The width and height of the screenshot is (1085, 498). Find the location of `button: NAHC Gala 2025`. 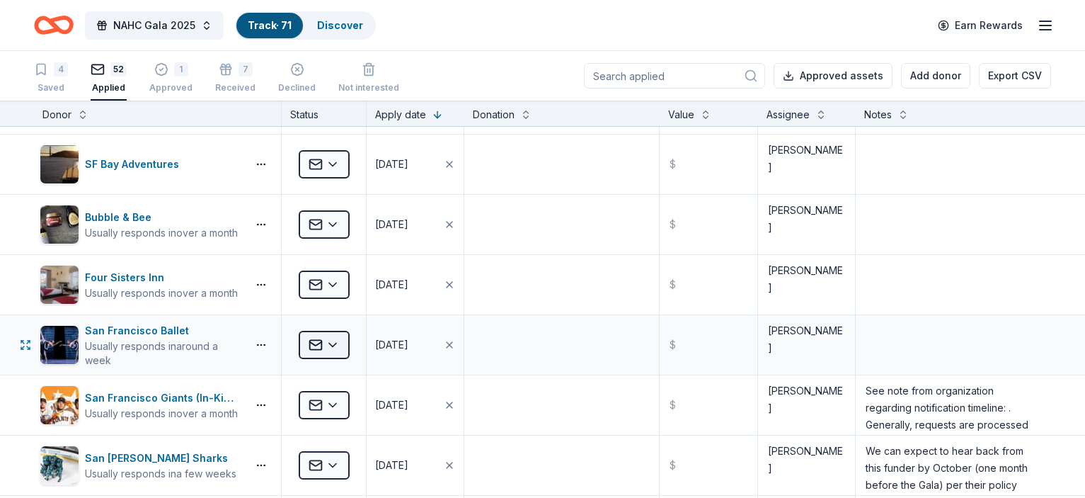

button: NAHC Gala 2025 is located at coordinates (154, 25).